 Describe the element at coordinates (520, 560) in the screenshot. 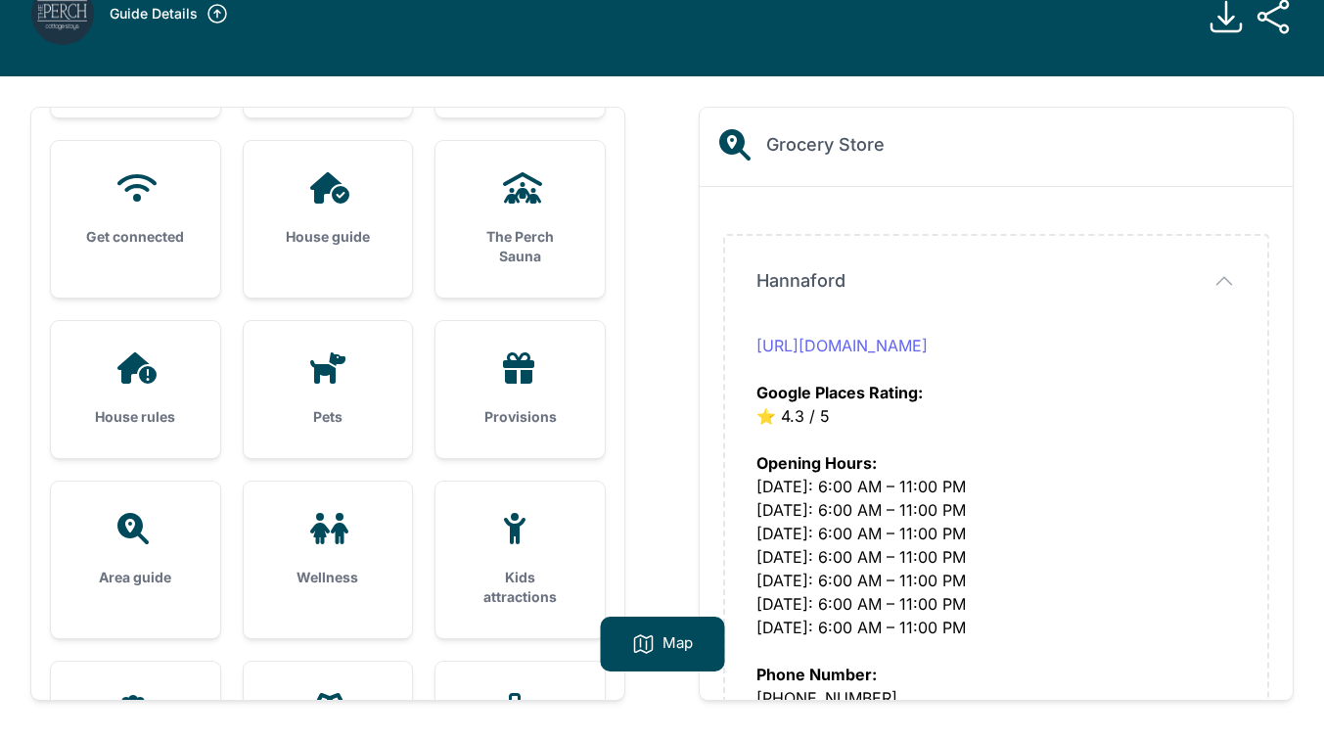

I see `a: Kids attractions` at that location.